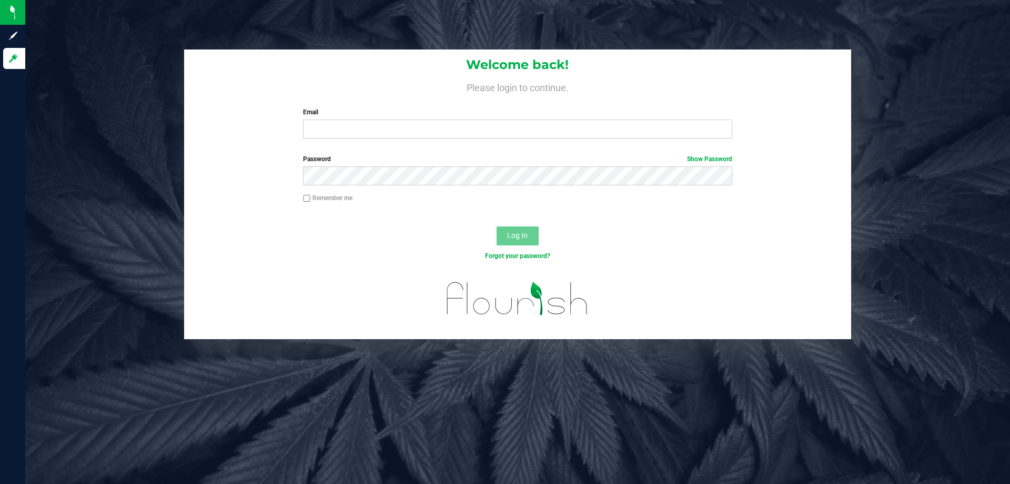 The image size is (1010, 484). What do you see at coordinates (13, 36) in the screenshot?
I see `inline-svg: Sign up` at bounding box center [13, 36].